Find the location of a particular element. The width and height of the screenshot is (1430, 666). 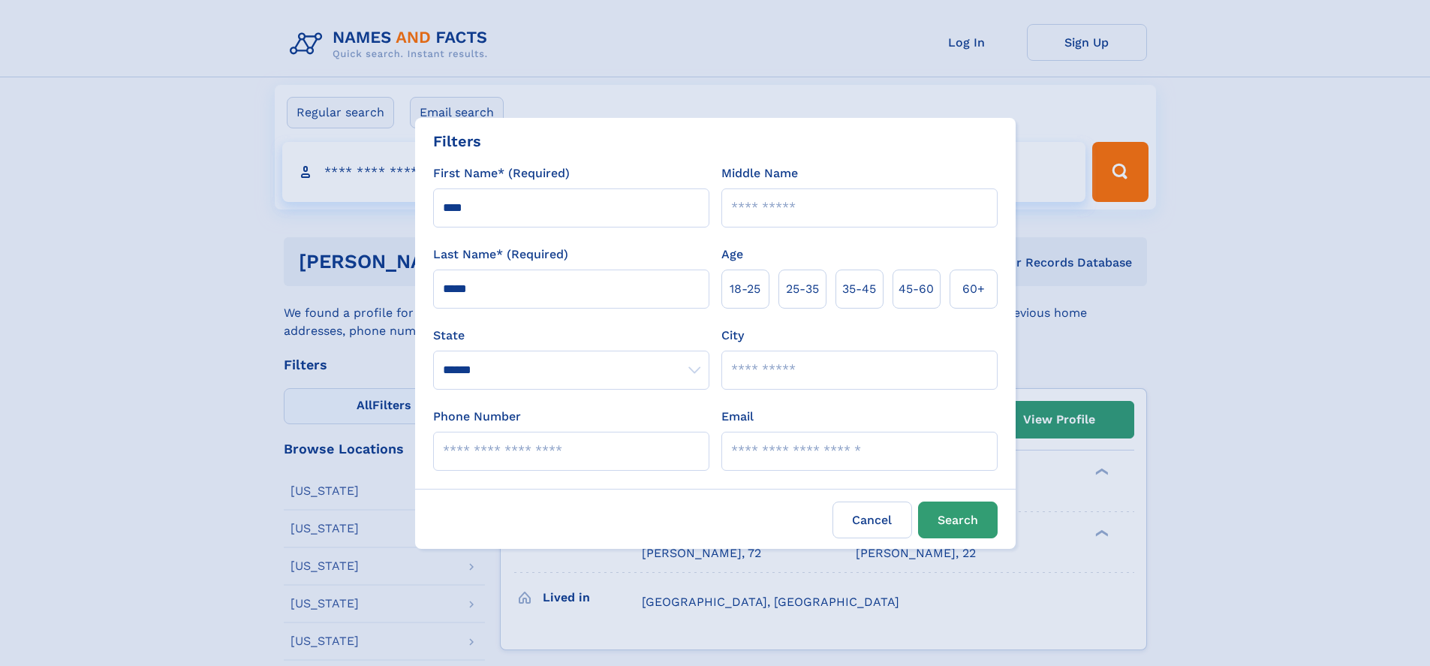

label: First Name* (Required) is located at coordinates (502, 173).